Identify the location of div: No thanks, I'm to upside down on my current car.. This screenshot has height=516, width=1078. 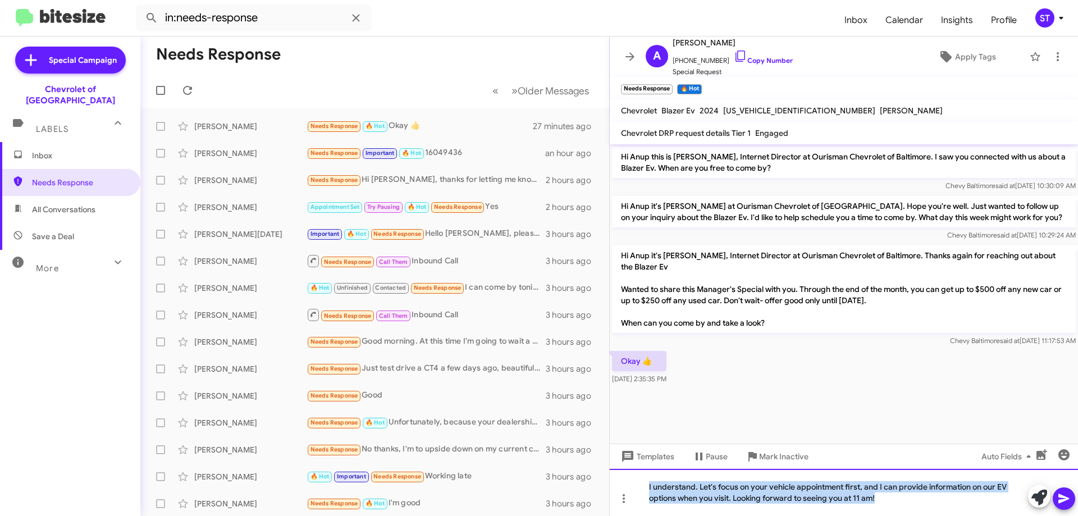
(426, 449).